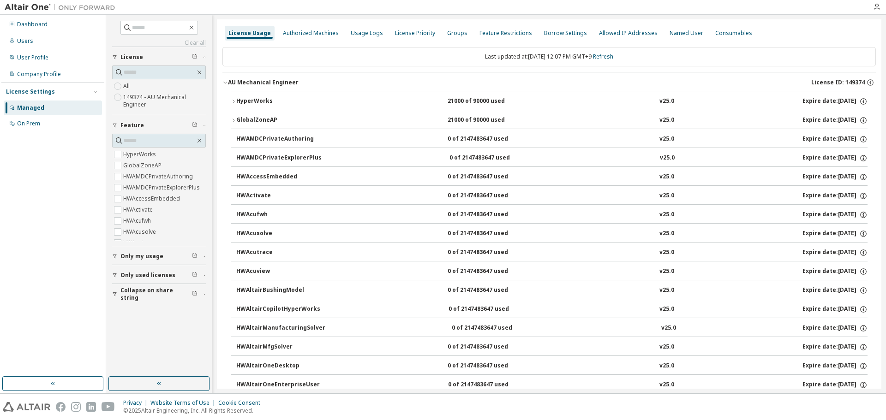 The height and width of the screenshot is (420, 886). I want to click on div: License Settings, so click(30, 92).